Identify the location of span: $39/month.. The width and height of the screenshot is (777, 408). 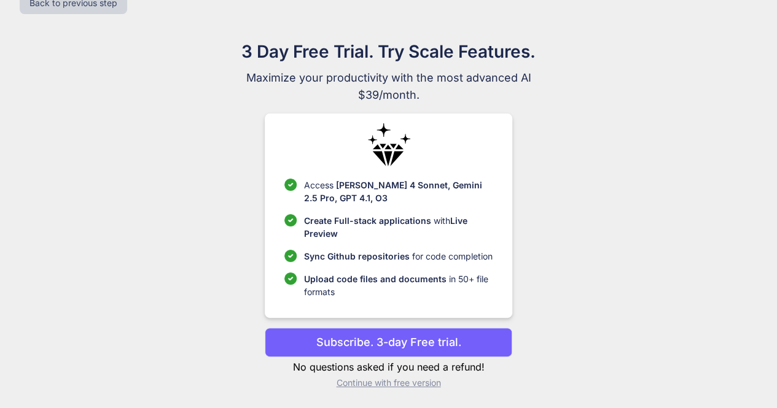
(389, 95).